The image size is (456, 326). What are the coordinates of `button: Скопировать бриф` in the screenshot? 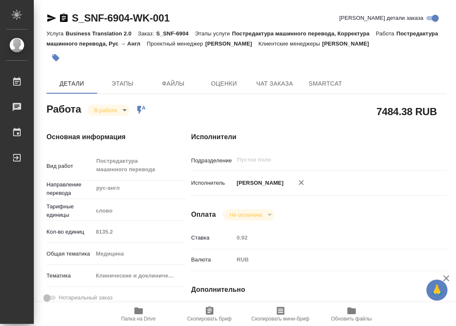 It's located at (209, 315).